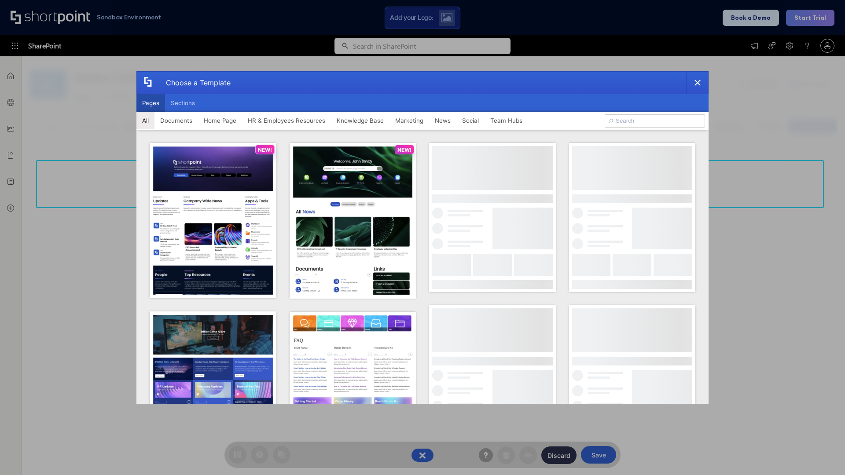 Image resolution: width=845 pixels, height=475 pixels. Describe the element at coordinates (823, 454) in the screenshot. I see `div: Chat Widget` at that location.